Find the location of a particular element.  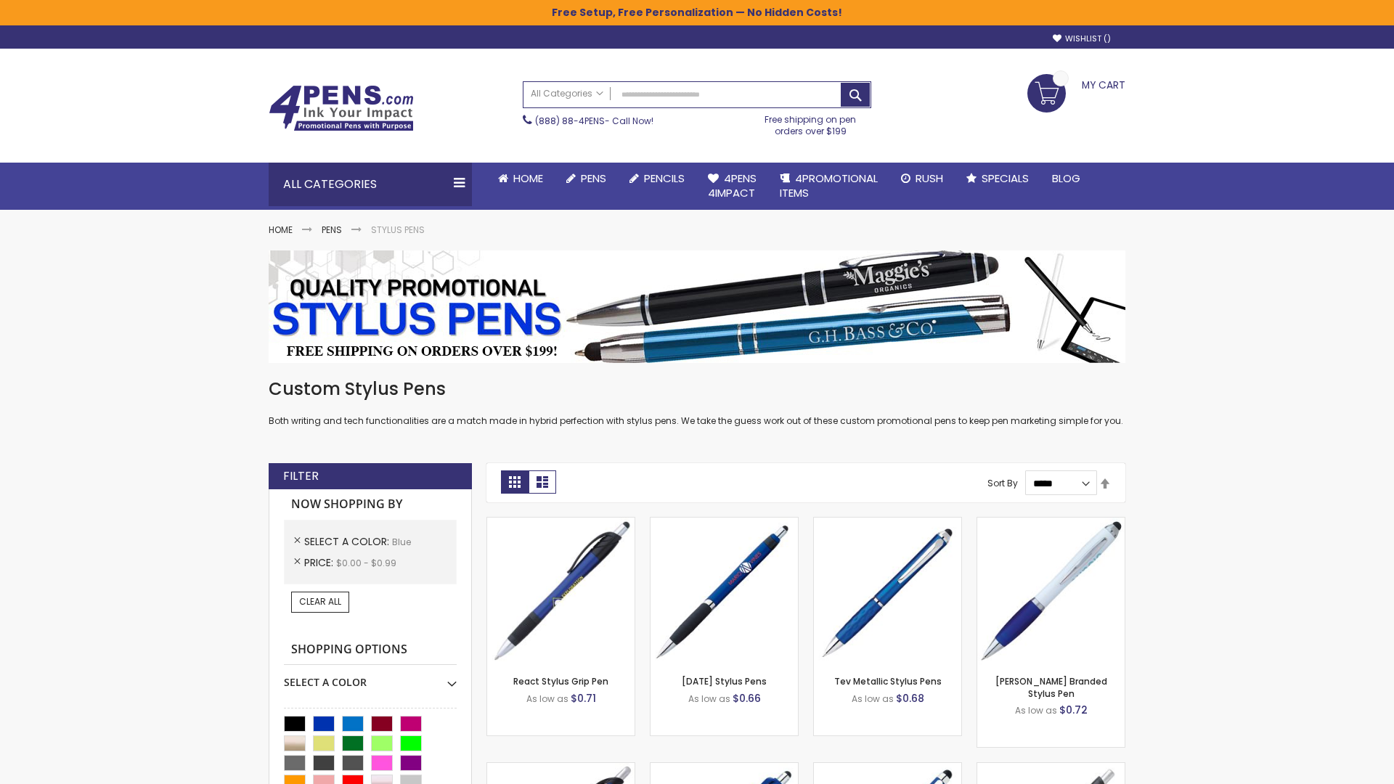

a: 4Pens4impact is located at coordinates (732, 186).